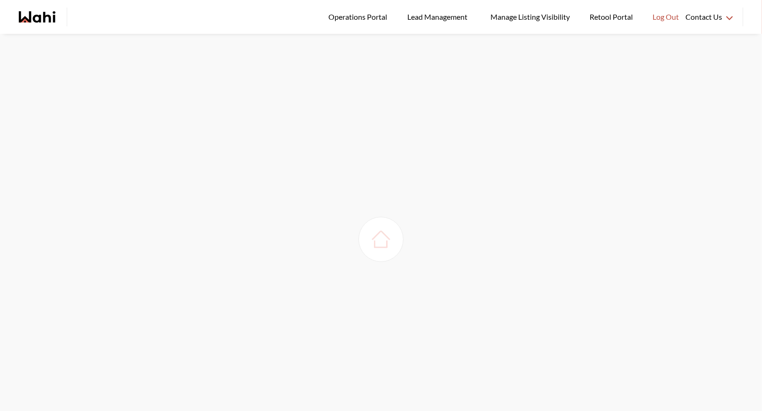 The height and width of the screenshot is (411, 762). I want to click on span: Manage Listing Visibility, so click(530, 17).